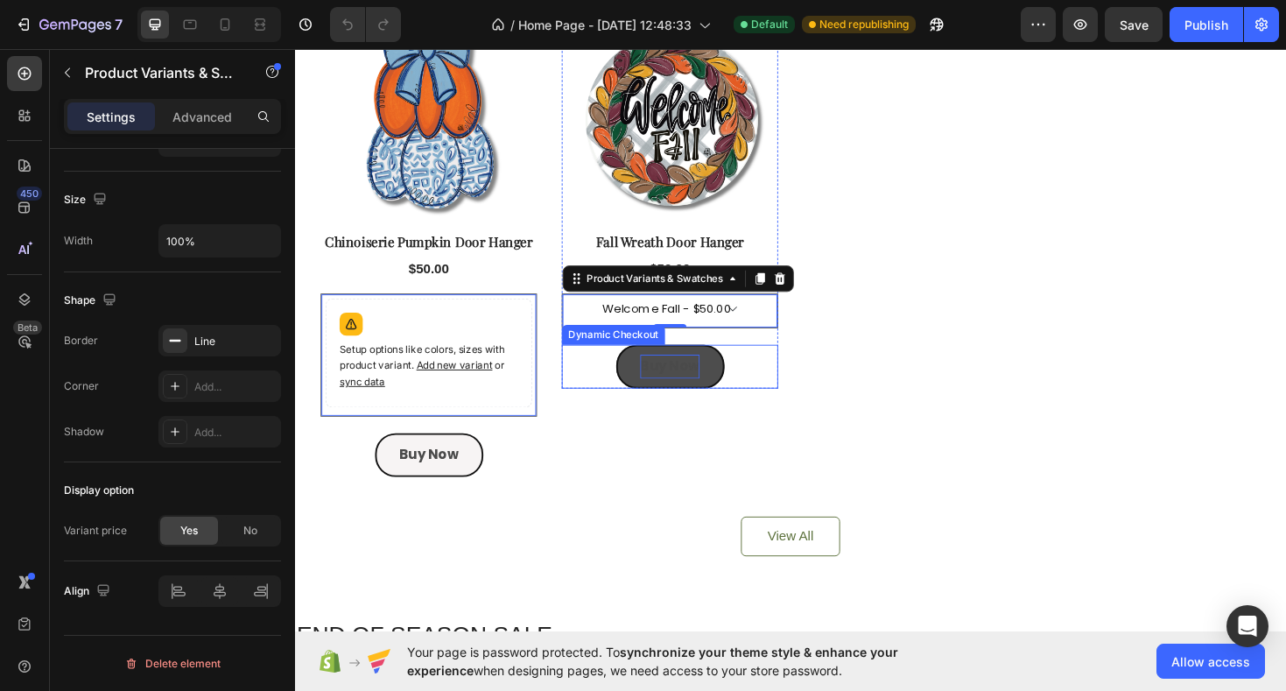 The width and height of the screenshot is (1286, 691). I want to click on span: Need republishing, so click(864, 25).